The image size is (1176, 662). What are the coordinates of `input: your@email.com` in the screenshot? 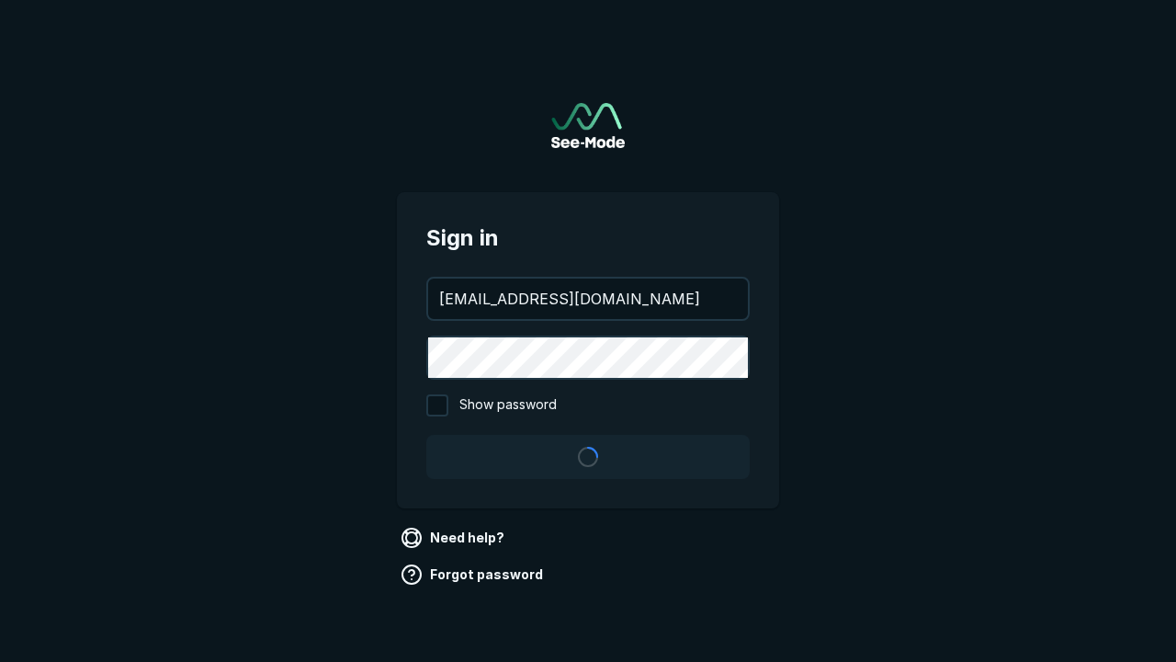 It's located at (588, 299).